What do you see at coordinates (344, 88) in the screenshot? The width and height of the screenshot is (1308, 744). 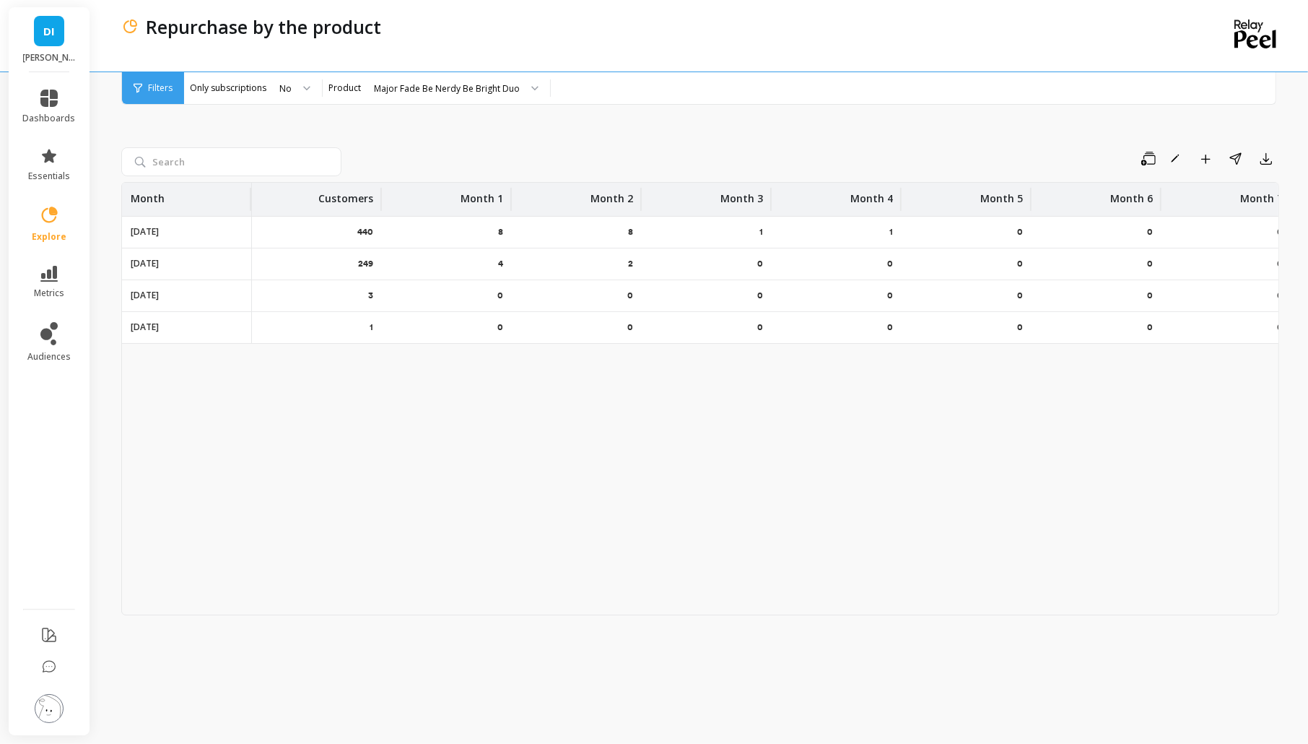 I see `label: Product` at bounding box center [344, 88].